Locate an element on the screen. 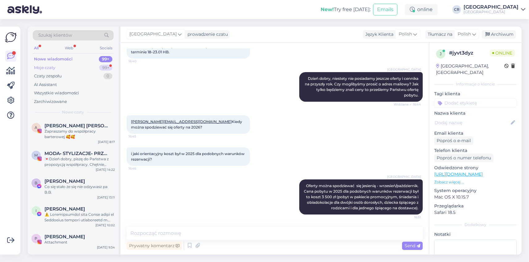 This screenshot has width=529, height=262. div: CR is located at coordinates (456, 10).